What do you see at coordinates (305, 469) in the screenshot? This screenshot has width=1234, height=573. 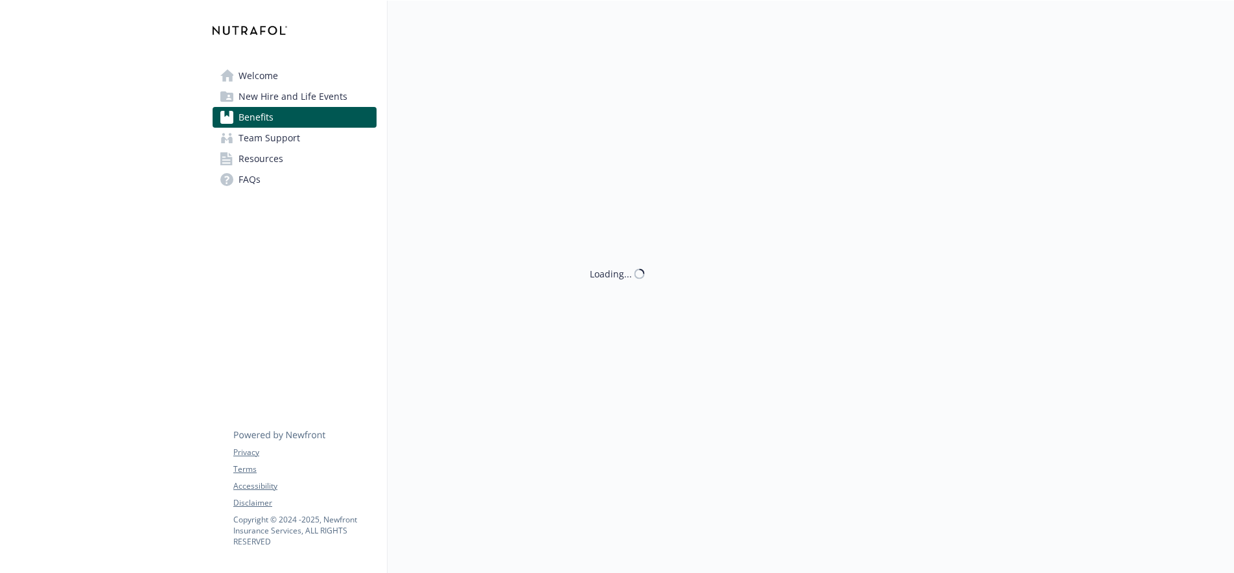 I see `a: Terms` at bounding box center [305, 469].